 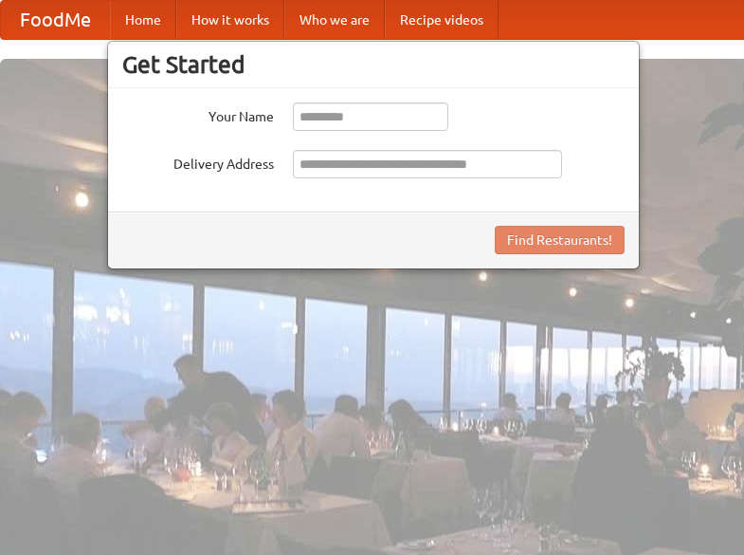 What do you see at coordinates (55, 20) in the screenshot?
I see `a: FoodMe` at bounding box center [55, 20].